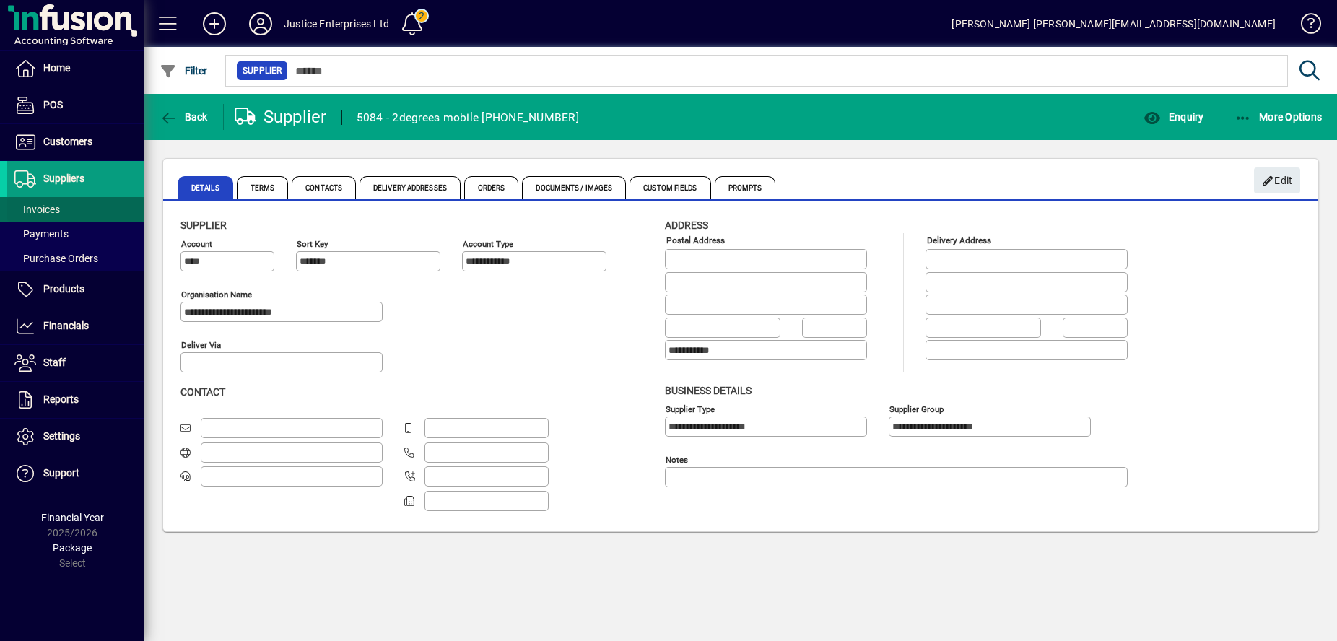 This screenshot has width=1337, height=641. Describe the element at coordinates (66, 326) in the screenshot. I see `span: Financials` at that location.